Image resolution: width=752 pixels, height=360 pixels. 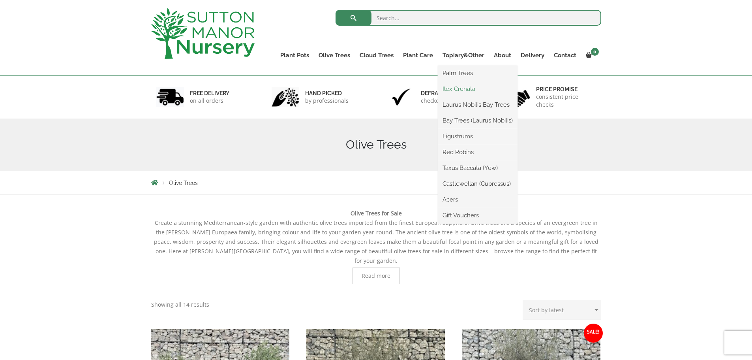 What do you see at coordinates (170, 97) in the screenshot?
I see `img: 1.jpg` at bounding box center [170, 97].